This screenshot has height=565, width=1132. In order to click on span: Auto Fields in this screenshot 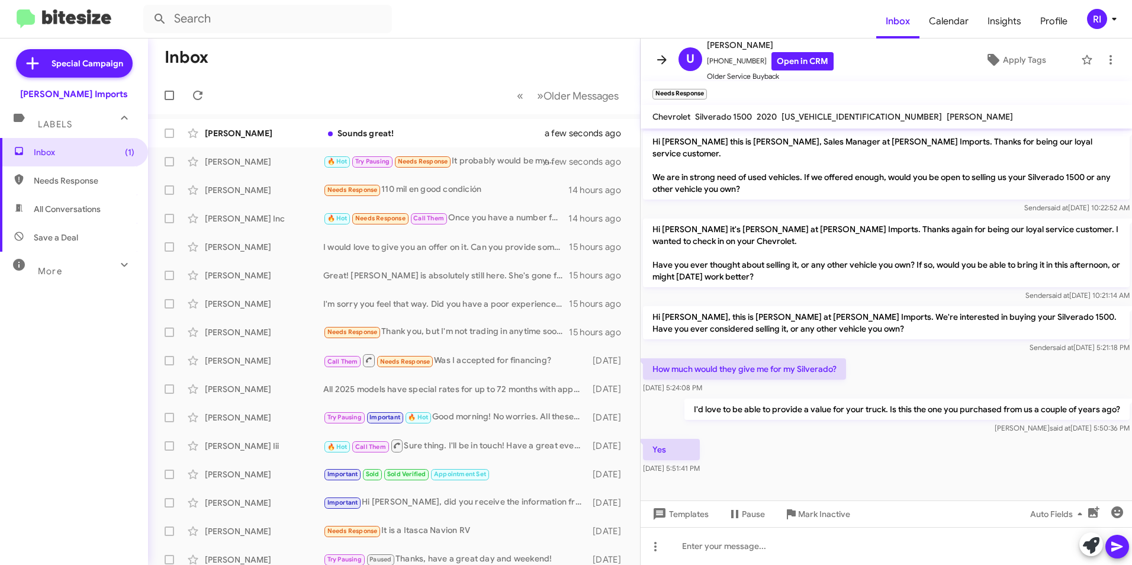, I will do `click(1059, 514)`.